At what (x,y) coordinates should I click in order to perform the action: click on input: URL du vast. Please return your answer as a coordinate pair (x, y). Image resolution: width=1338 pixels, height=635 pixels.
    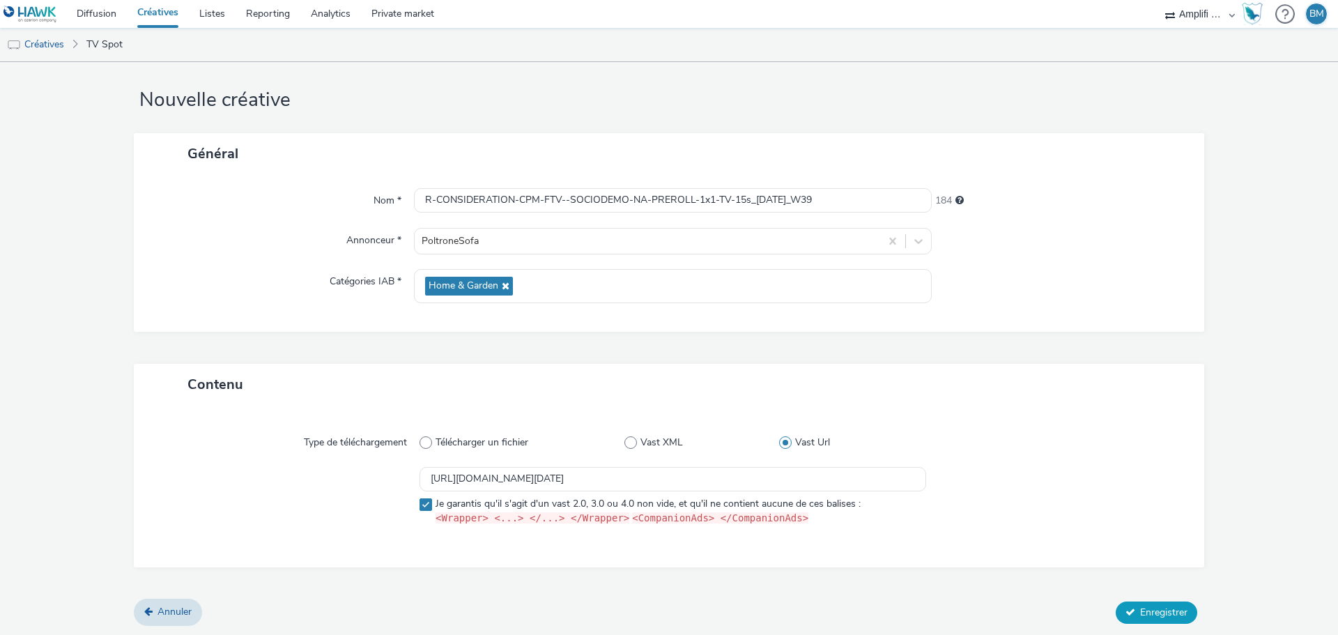
    Looking at the image, I should click on (672, 479).